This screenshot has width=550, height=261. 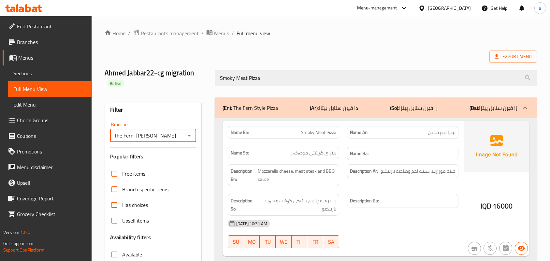 What do you see at coordinates (376, 78) in the screenshot?
I see `input: search` at bounding box center [376, 78].